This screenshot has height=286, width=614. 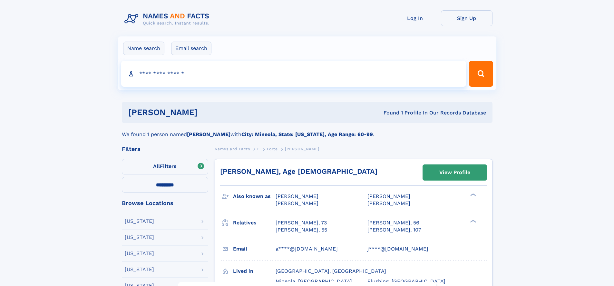 What do you see at coordinates (466, 18) in the screenshot?
I see `a: Sign Up` at bounding box center [466, 18].